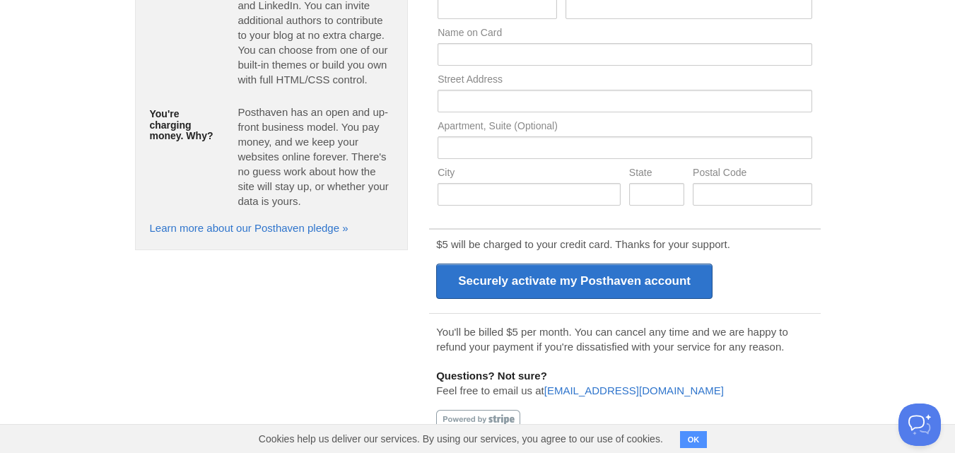 Image resolution: width=955 pixels, height=453 pixels. What do you see at coordinates (249, 228) in the screenshot?
I see `a: Learn more about our Posthaven pledge »` at bounding box center [249, 228].